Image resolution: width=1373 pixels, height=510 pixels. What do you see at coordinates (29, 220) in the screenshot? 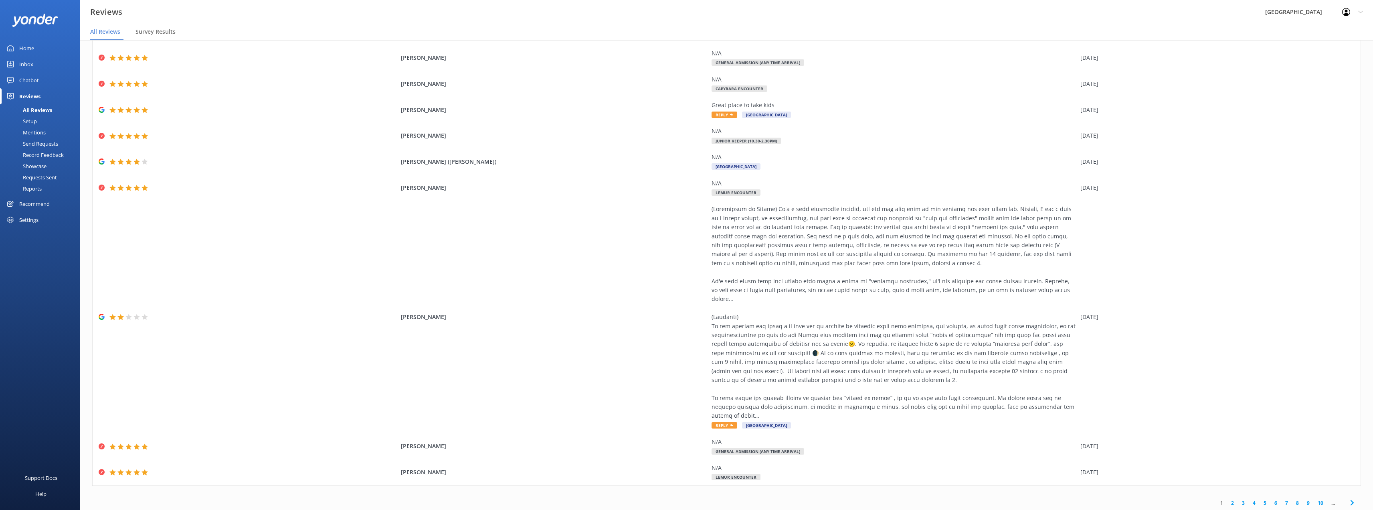
I see `div: Settings` at bounding box center [29, 220].